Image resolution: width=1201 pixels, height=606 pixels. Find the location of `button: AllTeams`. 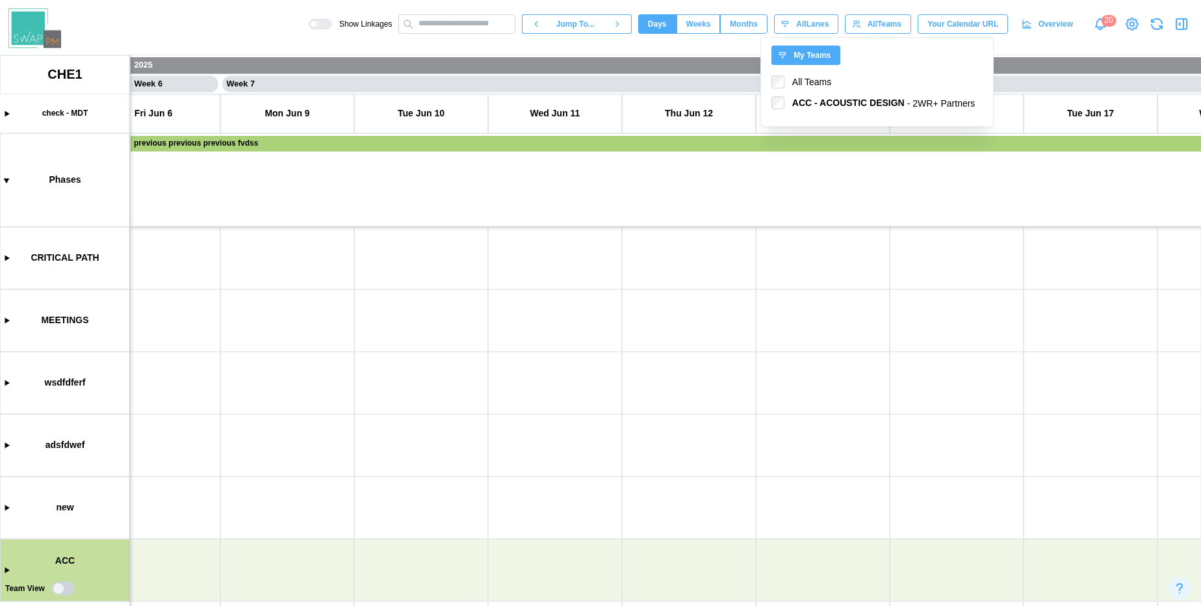

button: AllTeams is located at coordinates (878, 24).